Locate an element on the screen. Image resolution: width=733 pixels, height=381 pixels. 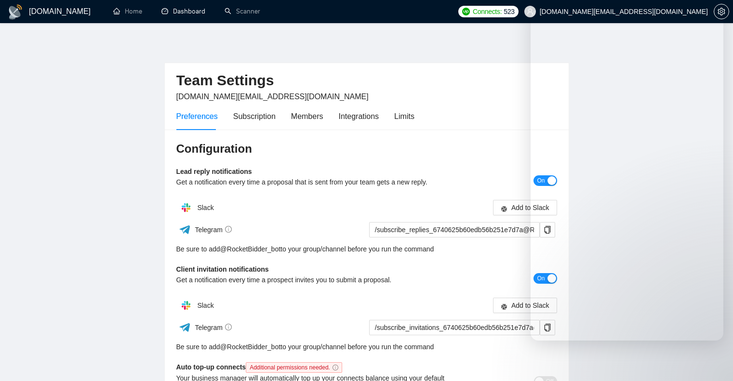
h2: Team Settings is located at coordinates (367, 80).